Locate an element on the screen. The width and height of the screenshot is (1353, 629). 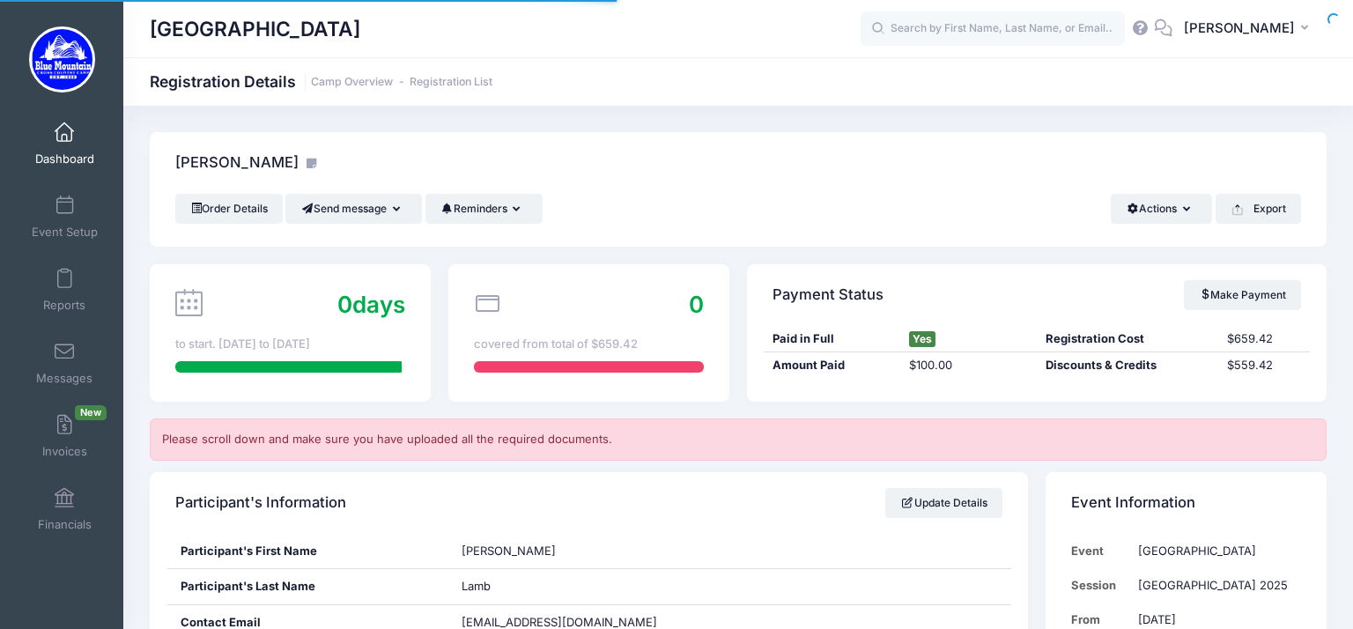
div: $659.42 is located at coordinates (1263, 339).